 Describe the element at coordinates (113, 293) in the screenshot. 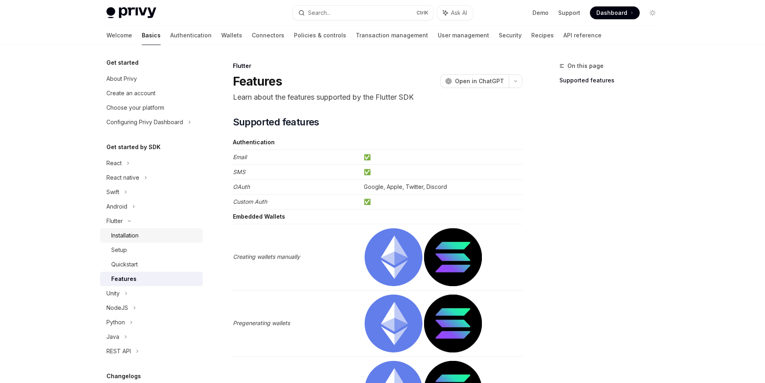

I see `div: Unity` at that location.